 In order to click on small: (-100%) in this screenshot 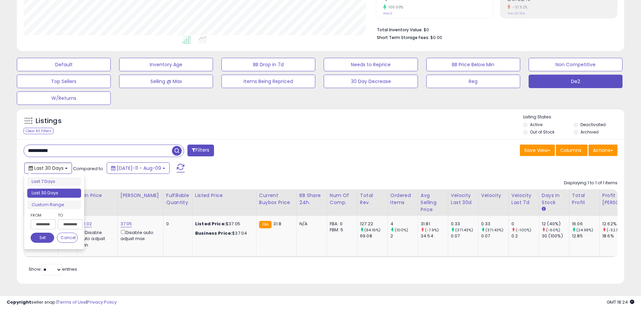, I will do `click(523, 230)`.